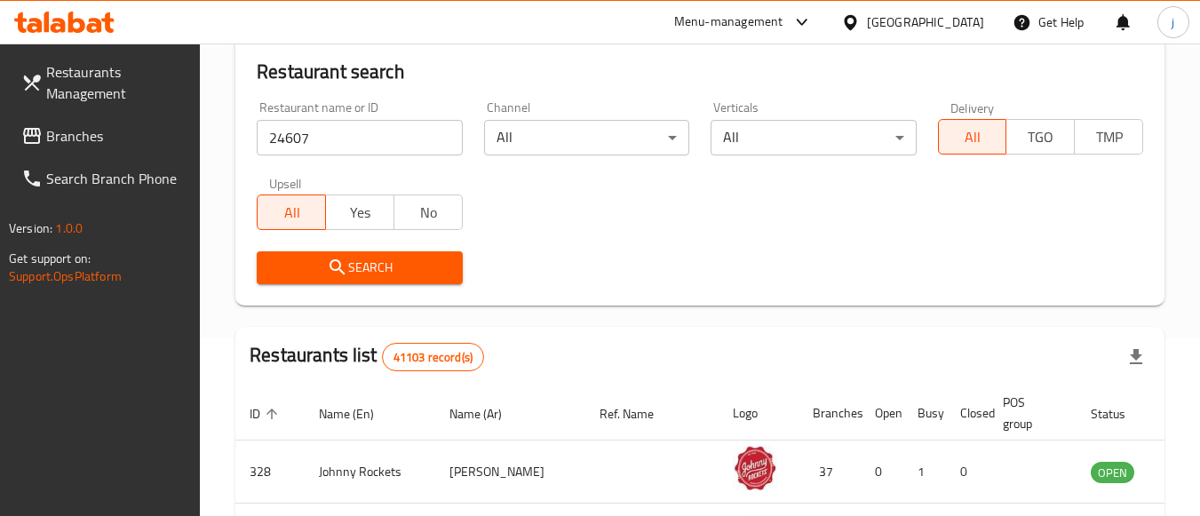 Image resolution: width=1200 pixels, height=516 pixels. What do you see at coordinates (116, 83) in the screenshot?
I see `span: Restaurants Management` at bounding box center [116, 83].